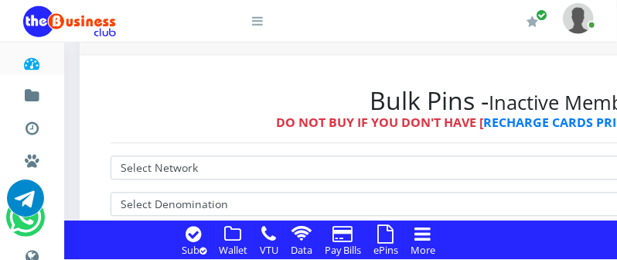 This screenshot has width=617, height=260. What do you see at coordinates (233, 249) in the screenshot?
I see `a: Wallet` at bounding box center [233, 249].